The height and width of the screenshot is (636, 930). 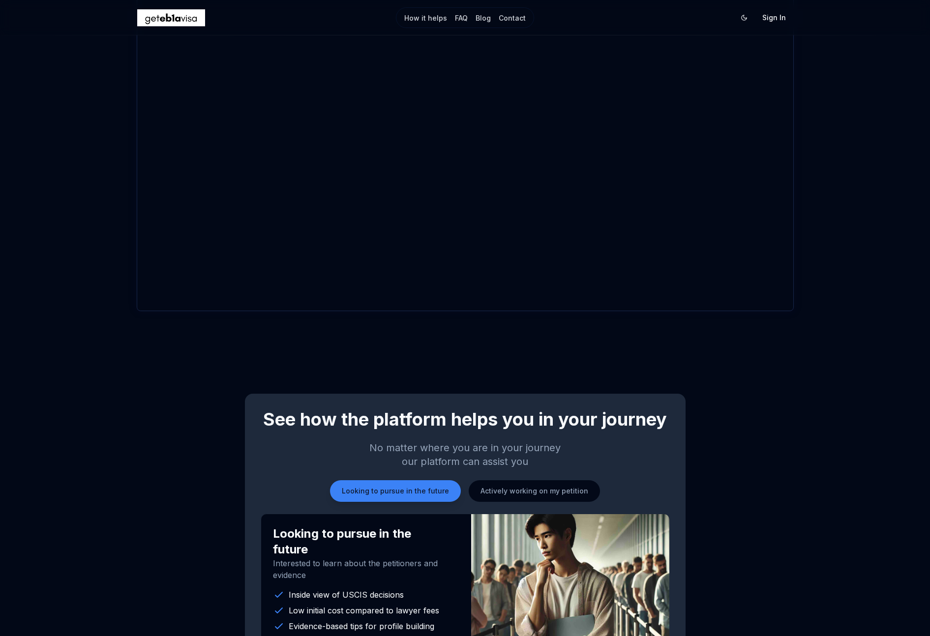 What do you see at coordinates (360, 611) in the screenshot?
I see `li: Low initial cost compared to lawyer fees` at bounding box center [360, 611].